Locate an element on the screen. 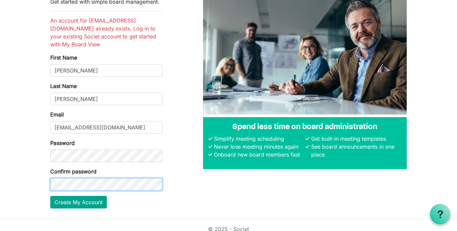 This screenshot has width=457, height=231. li: Get built-in meeting templates is located at coordinates (356, 139).